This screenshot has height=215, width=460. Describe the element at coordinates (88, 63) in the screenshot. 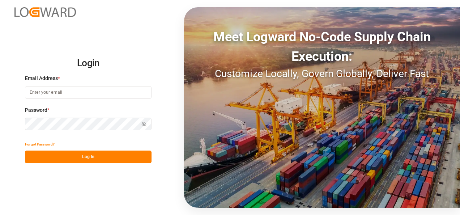

I see `h2: Login` at that location.